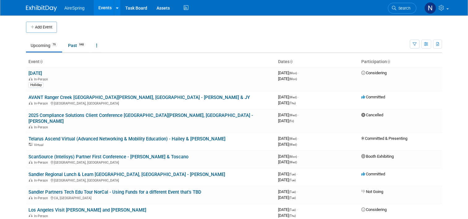 The width and height of the screenshot is (468, 219). I want to click on span: 948, so click(81, 45).